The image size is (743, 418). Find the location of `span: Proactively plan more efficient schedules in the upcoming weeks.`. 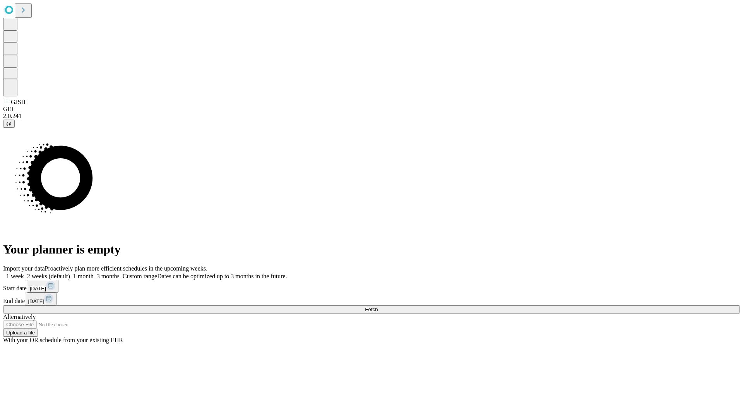

span: Proactively plan more efficient schedules in the upcoming weeks. is located at coordinates (126, 268).